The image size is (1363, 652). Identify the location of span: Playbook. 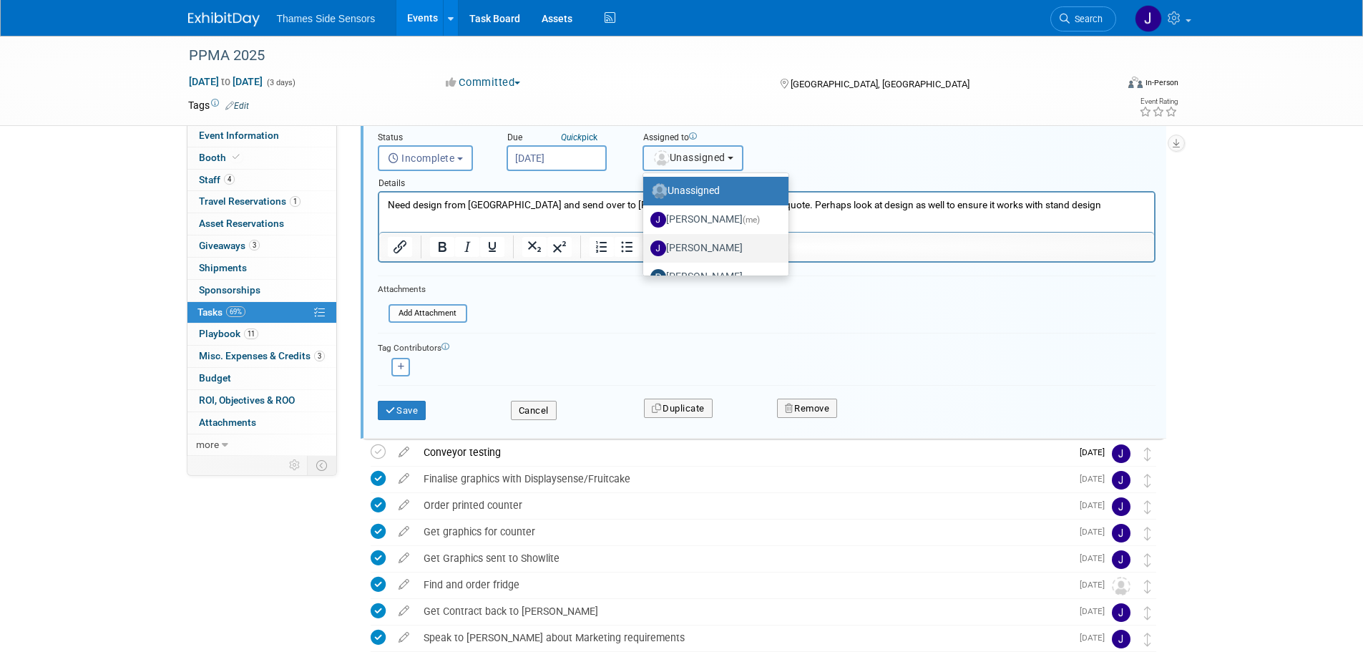
(228, 333).